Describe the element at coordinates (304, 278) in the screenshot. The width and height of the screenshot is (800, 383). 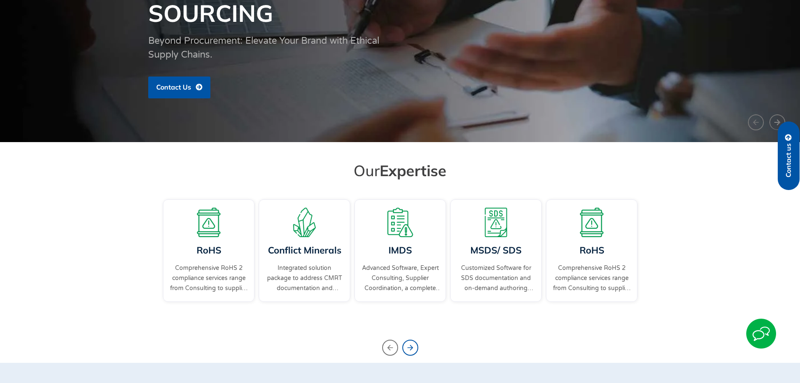
I see `a: Integrated solution package to address CMRT documentation and supplier engagement.` at that location.